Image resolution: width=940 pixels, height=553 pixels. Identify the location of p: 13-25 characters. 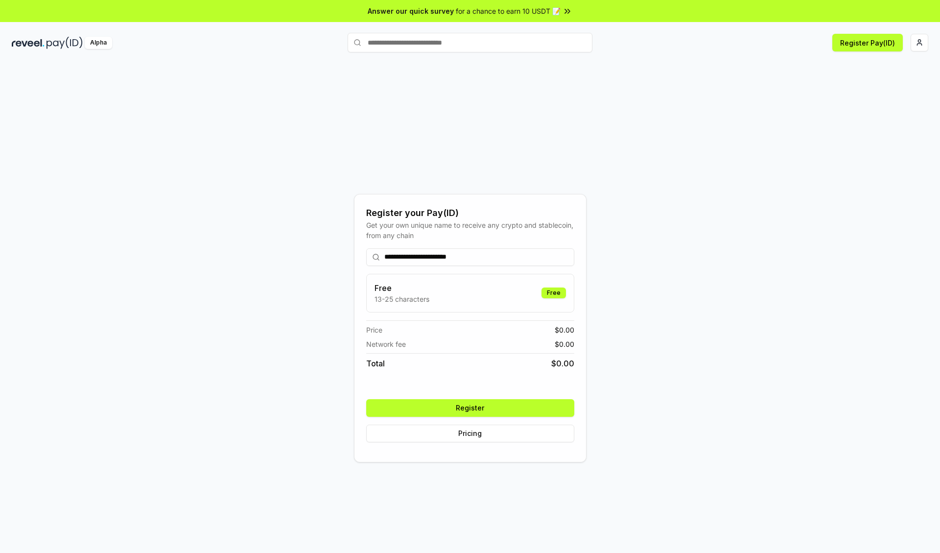
(402, 299).